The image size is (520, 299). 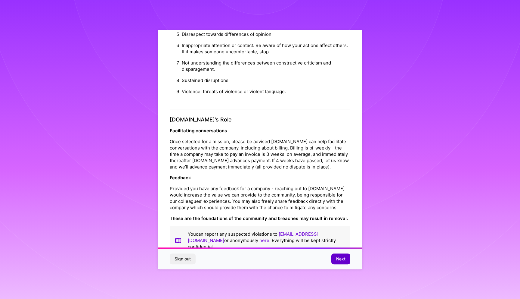 I want to click on li: Inappropriate attention or contact. Be aware of how your actions affect others. If it makes someo..., so click(x=266, y=48).